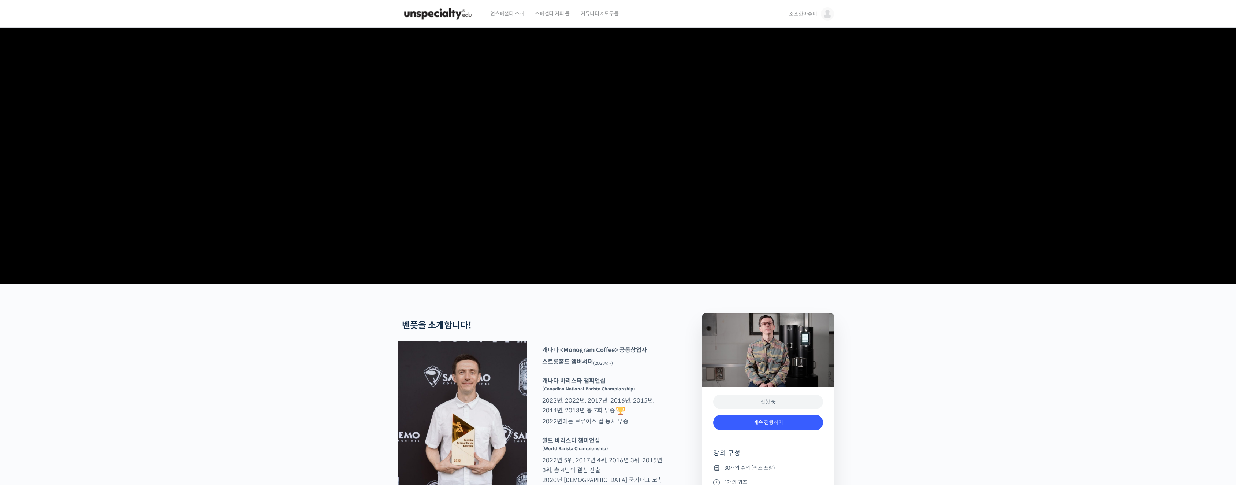  I want to click on strong: 스트롱홀드 앰버서더, so click(567, 361).